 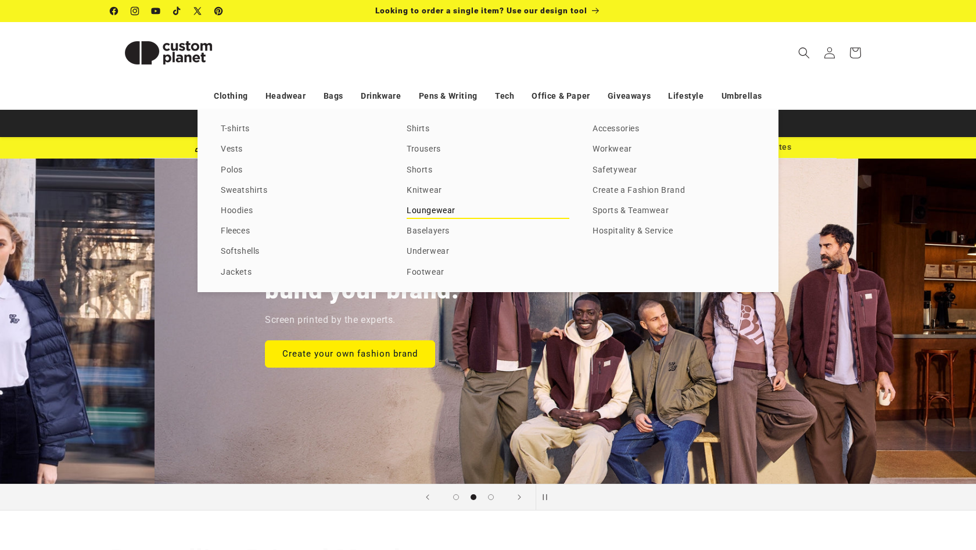 I want to click on a: Drinkware, so click(x=381, y=96).